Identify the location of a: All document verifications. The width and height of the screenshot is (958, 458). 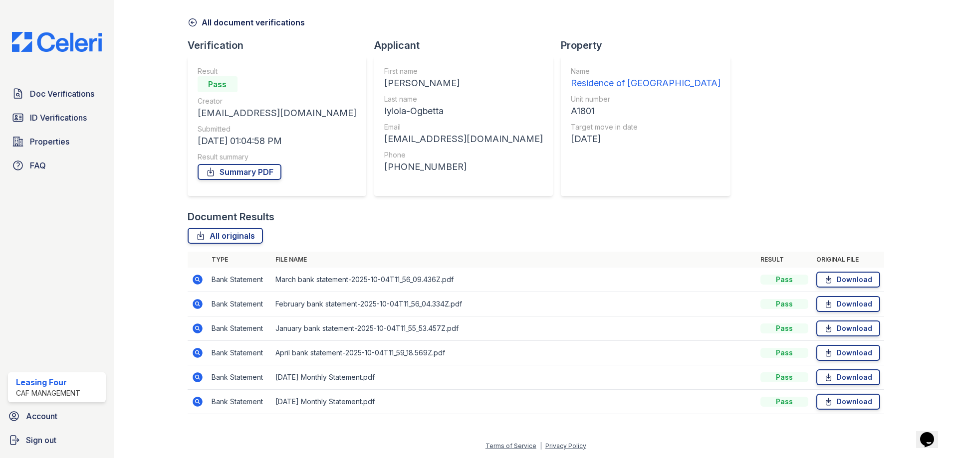
(246, 22).